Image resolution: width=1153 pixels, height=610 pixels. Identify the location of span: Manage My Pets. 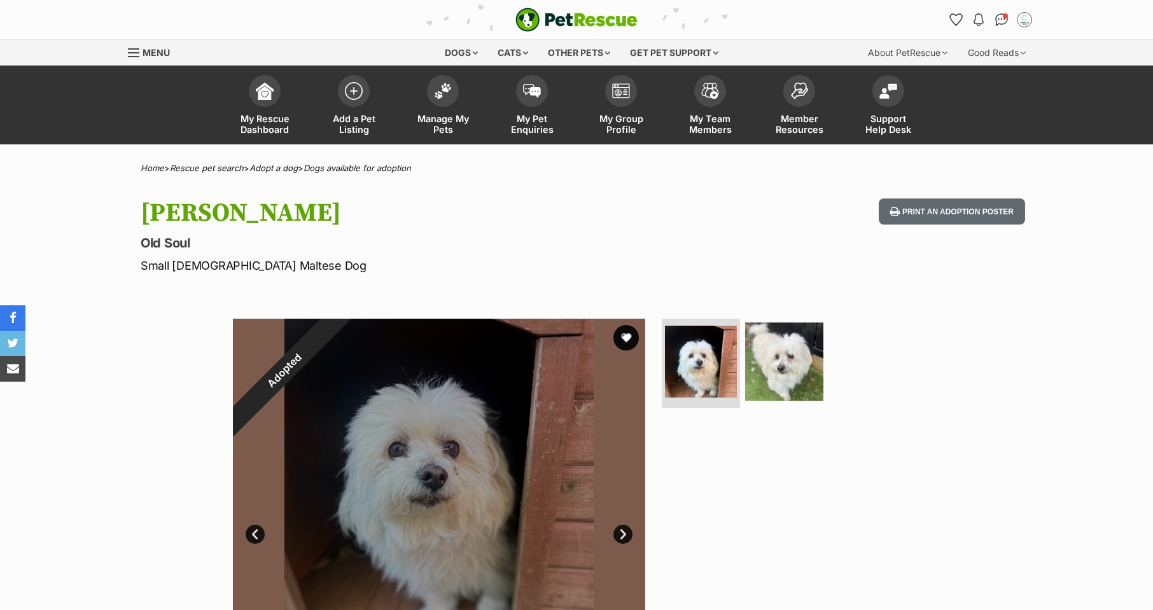
(443, 124).